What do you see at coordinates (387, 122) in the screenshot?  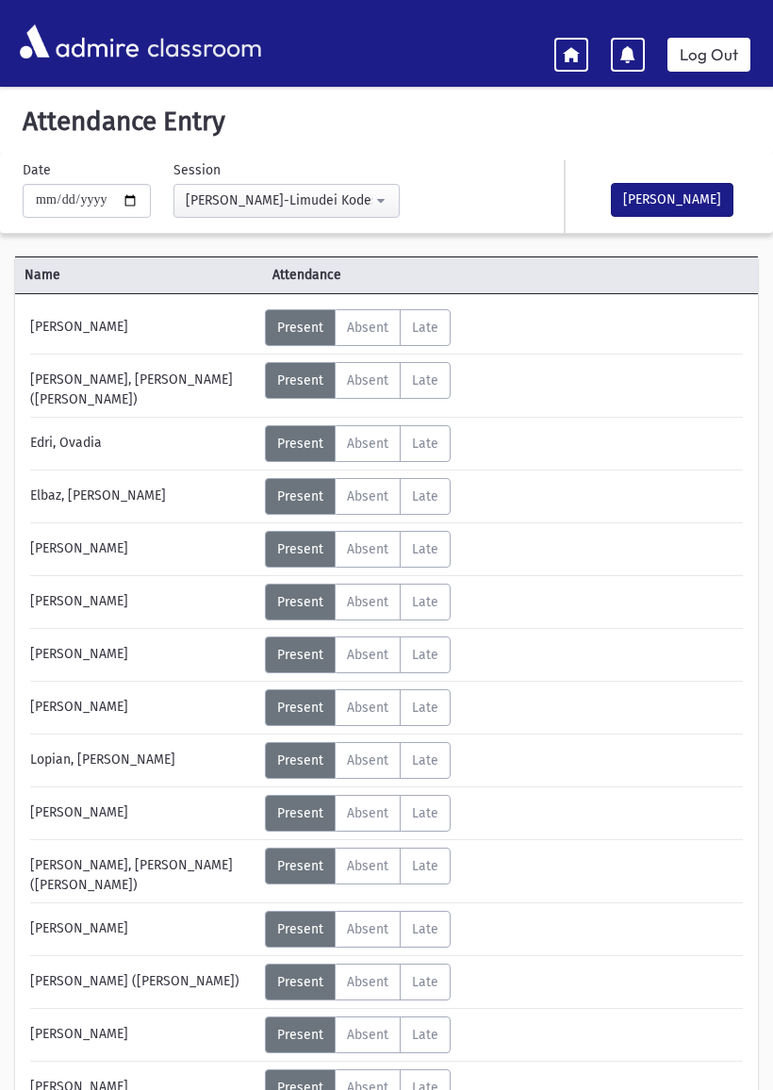 I see `h5: Attendance Entry` at bounding box center [387, 122].